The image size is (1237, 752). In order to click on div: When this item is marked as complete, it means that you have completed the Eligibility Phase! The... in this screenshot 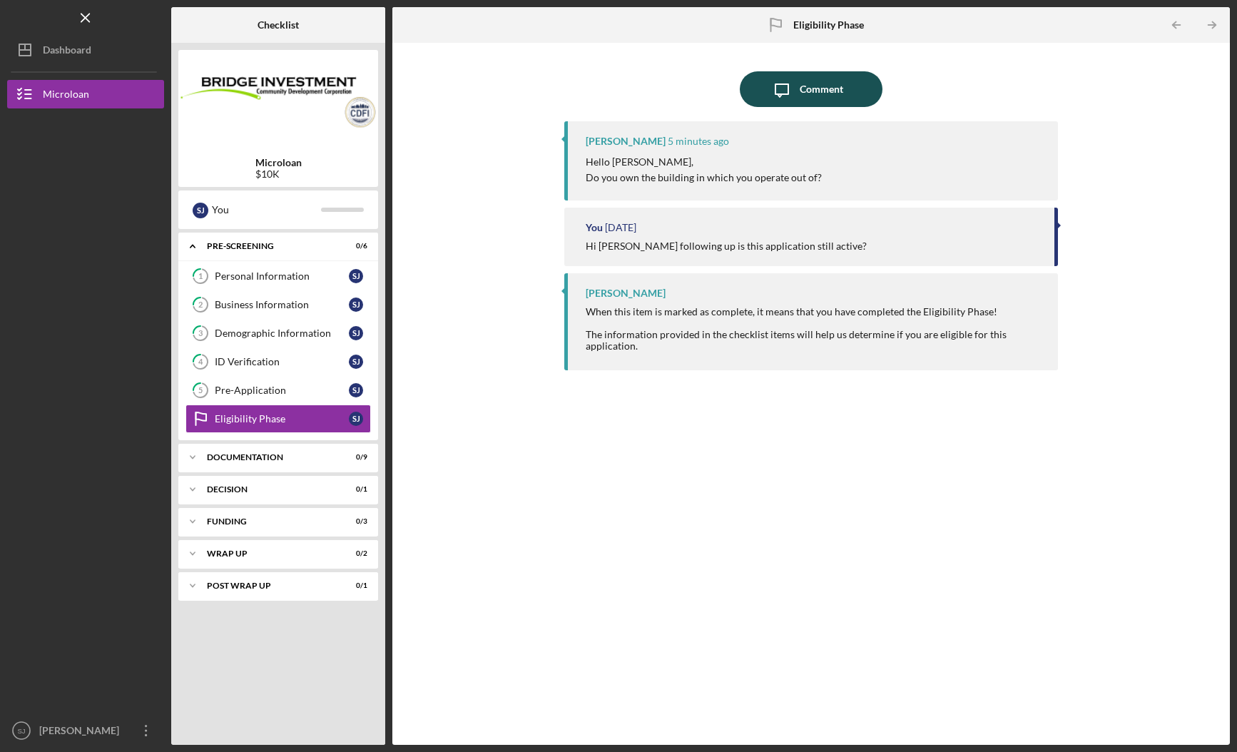, I will do `click(814, 329)`.